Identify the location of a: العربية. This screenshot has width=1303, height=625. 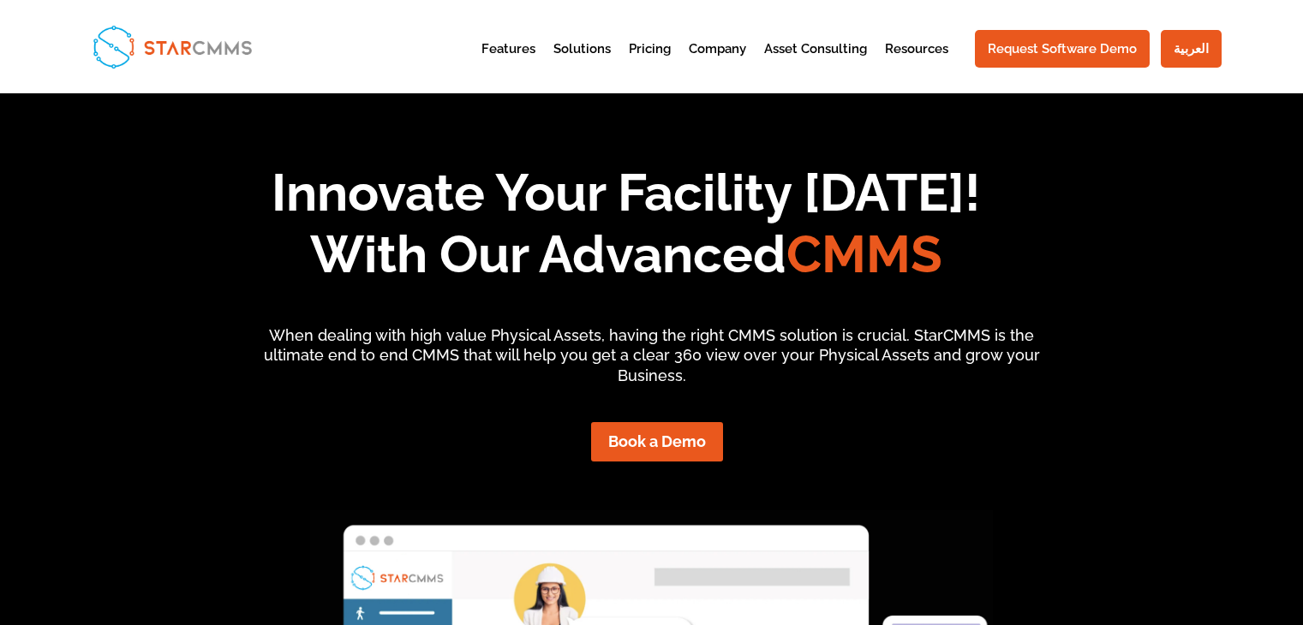
(1191, 49).